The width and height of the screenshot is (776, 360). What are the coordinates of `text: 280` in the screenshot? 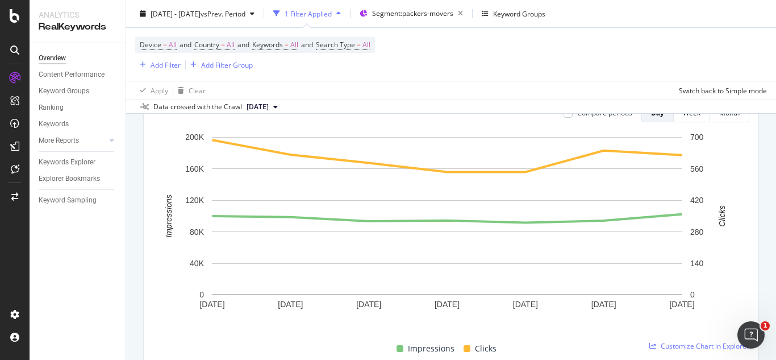 It's located at (697, 232).